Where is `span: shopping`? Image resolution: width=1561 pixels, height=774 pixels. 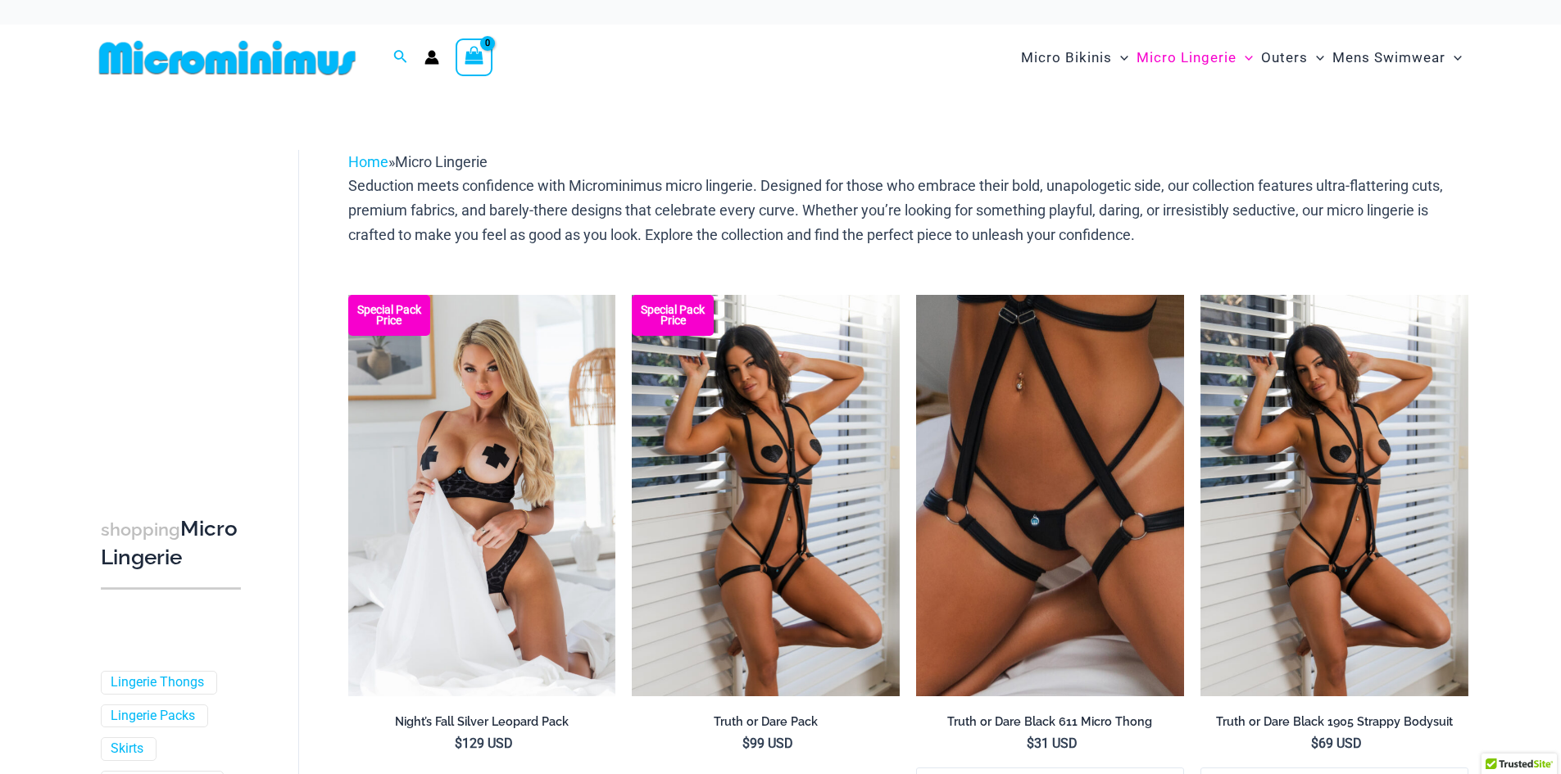 span: shopping is located at coordinates (140, 529).